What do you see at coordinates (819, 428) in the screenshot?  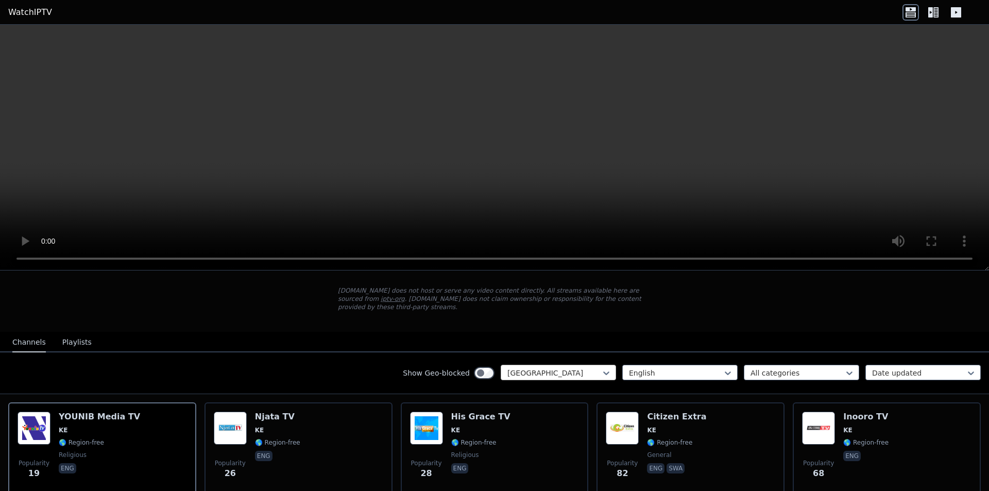 I see `img: Inooro TV` at bounding box center [819, 428].